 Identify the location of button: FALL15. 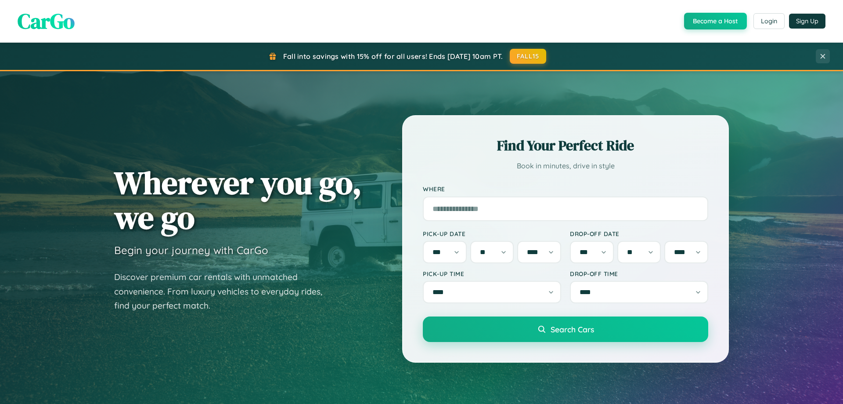
(528, 56).